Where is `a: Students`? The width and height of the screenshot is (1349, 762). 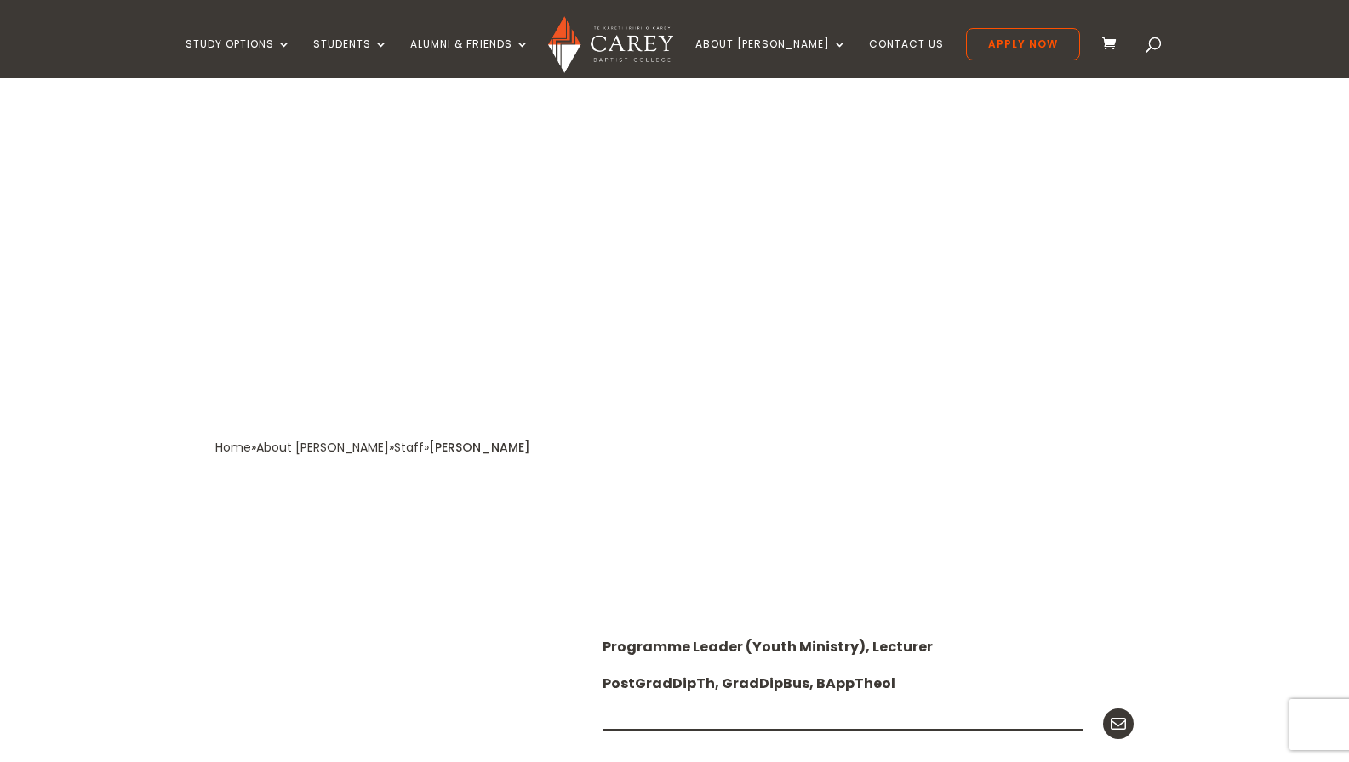 a: Students is located at coordinates (351, 58).